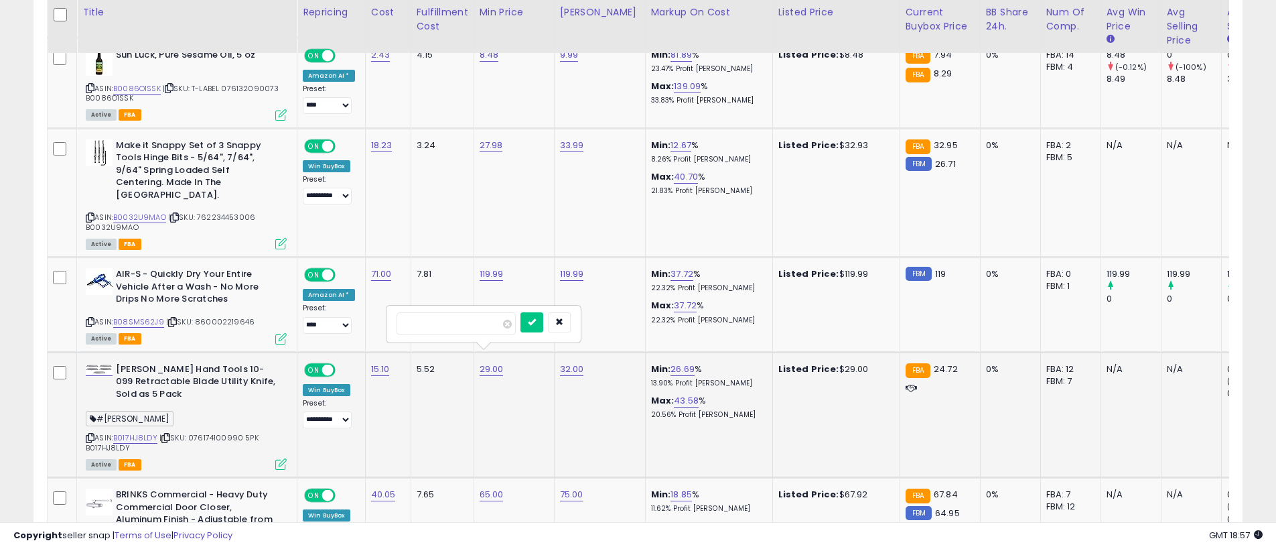 This screenshot has height=549, width=1276. I want to click on a: B0032U9MAO, so click(139, 217).